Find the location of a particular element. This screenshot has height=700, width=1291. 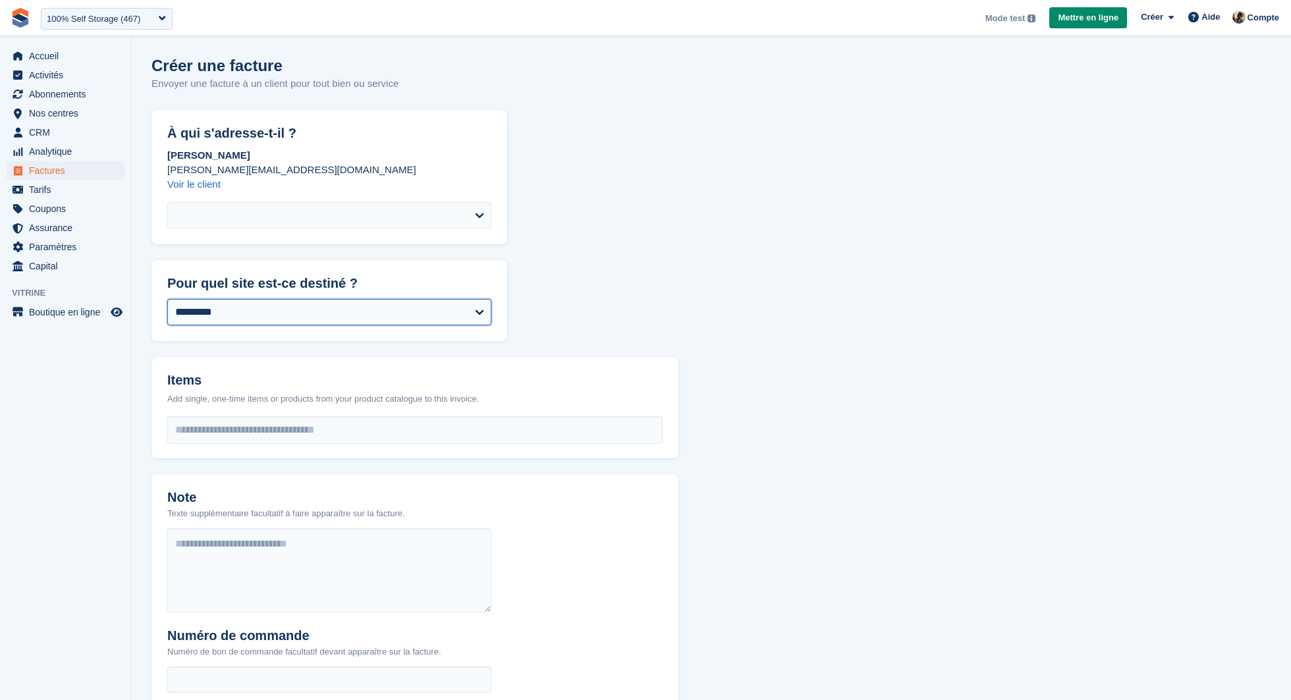

span: Paramètres is located at coordinates (69, 247).